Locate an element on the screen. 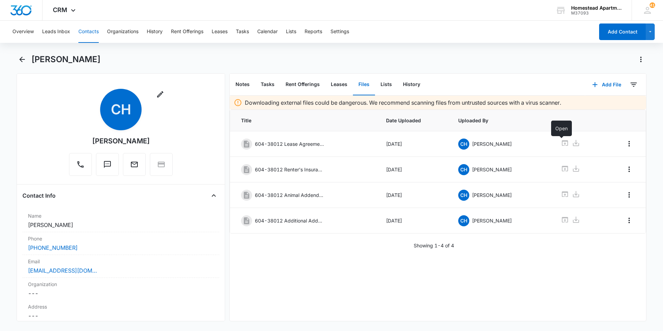 Image resolution: width=663 pixels, height=331 pixels. button: Leads Inbox is located at coordinates (56, 32).